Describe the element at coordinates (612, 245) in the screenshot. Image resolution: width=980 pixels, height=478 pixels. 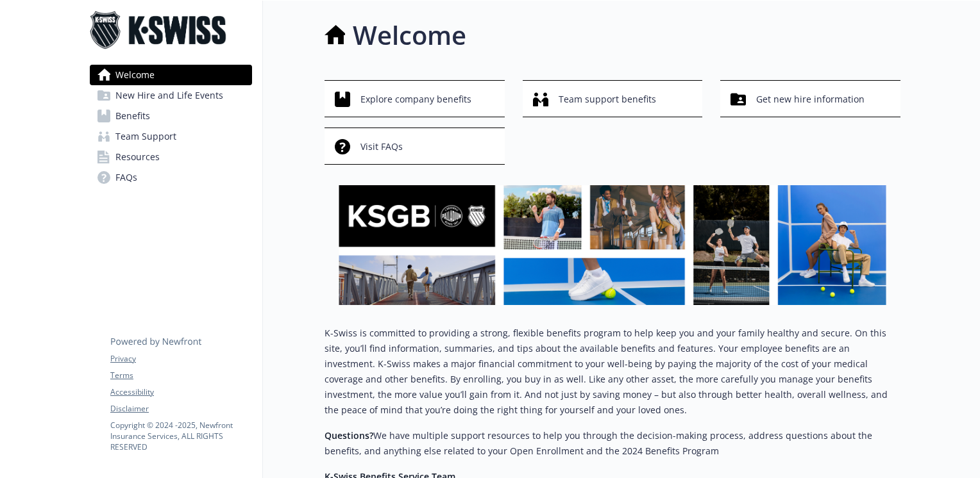
I see `img: overview page banner` at that location.